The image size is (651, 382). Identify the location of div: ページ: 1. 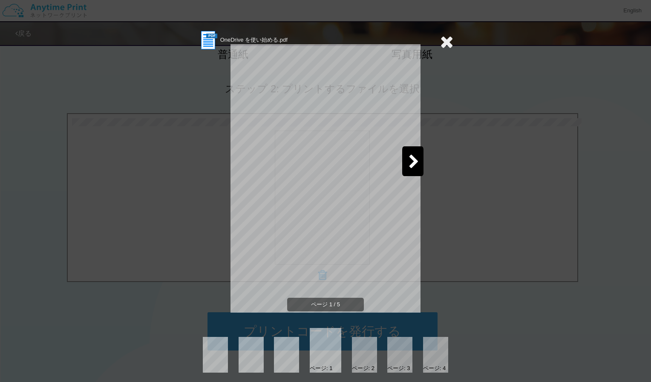
(321, 369).